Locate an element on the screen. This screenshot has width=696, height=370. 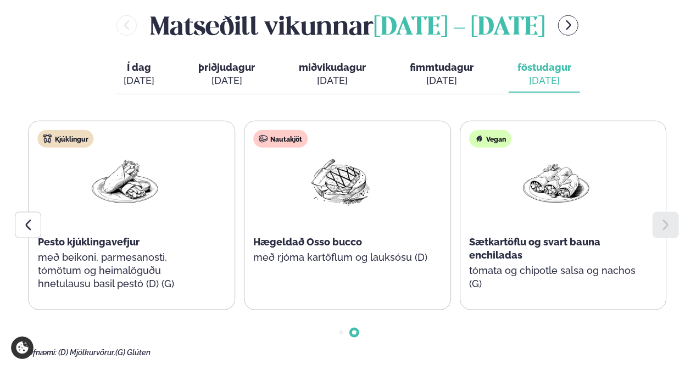
p: tómata og chipotle salsa og nachos (G) is located at coordinates (556, 277).